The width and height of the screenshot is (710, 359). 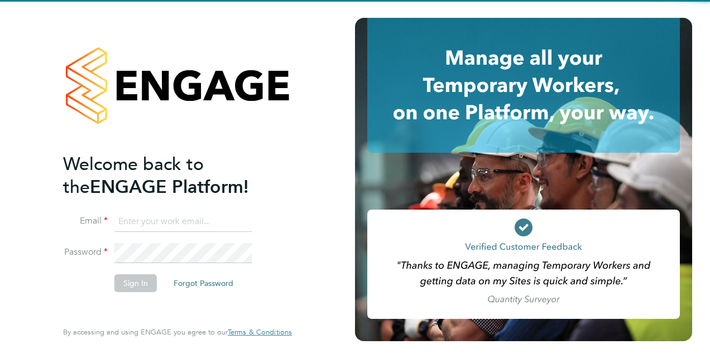 I want to click on a: Terms & Conditions, so click(x=259, y=333).